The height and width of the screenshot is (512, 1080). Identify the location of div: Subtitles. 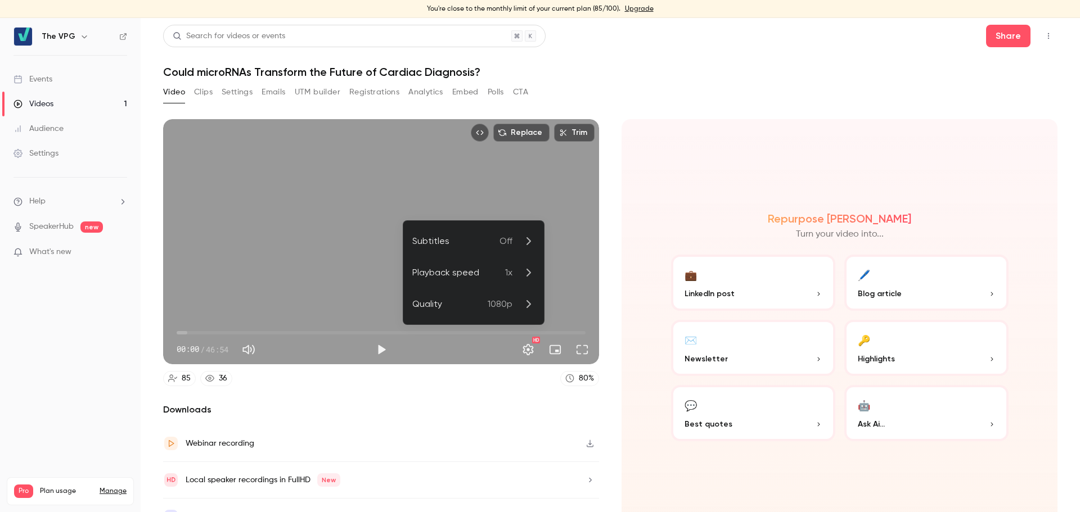
(455, 241).